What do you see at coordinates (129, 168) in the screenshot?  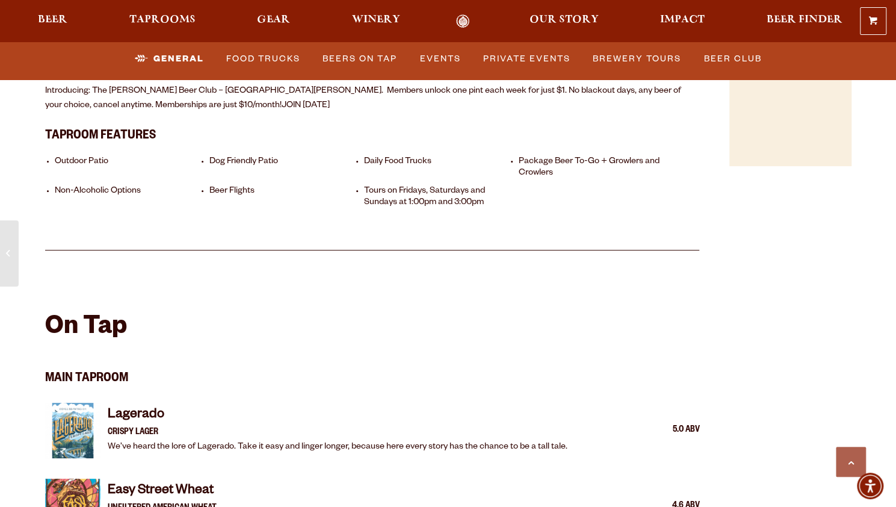 I see `li: Outdoor Patio` at bounding box center [129, 168].